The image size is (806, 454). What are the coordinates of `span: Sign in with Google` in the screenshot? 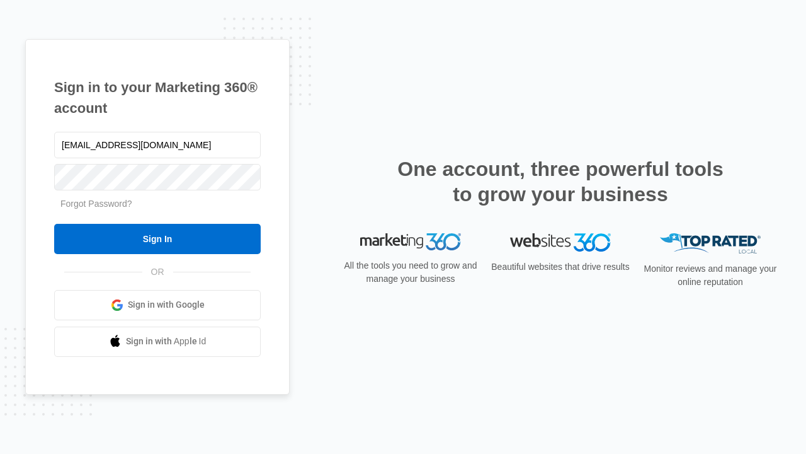 It's located at (166, 304).